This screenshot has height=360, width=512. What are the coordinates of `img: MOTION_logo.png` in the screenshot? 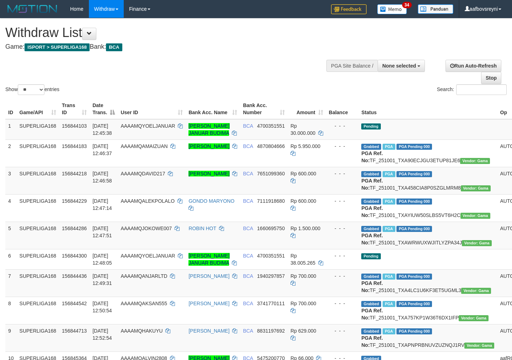 It's located at (32, 9).